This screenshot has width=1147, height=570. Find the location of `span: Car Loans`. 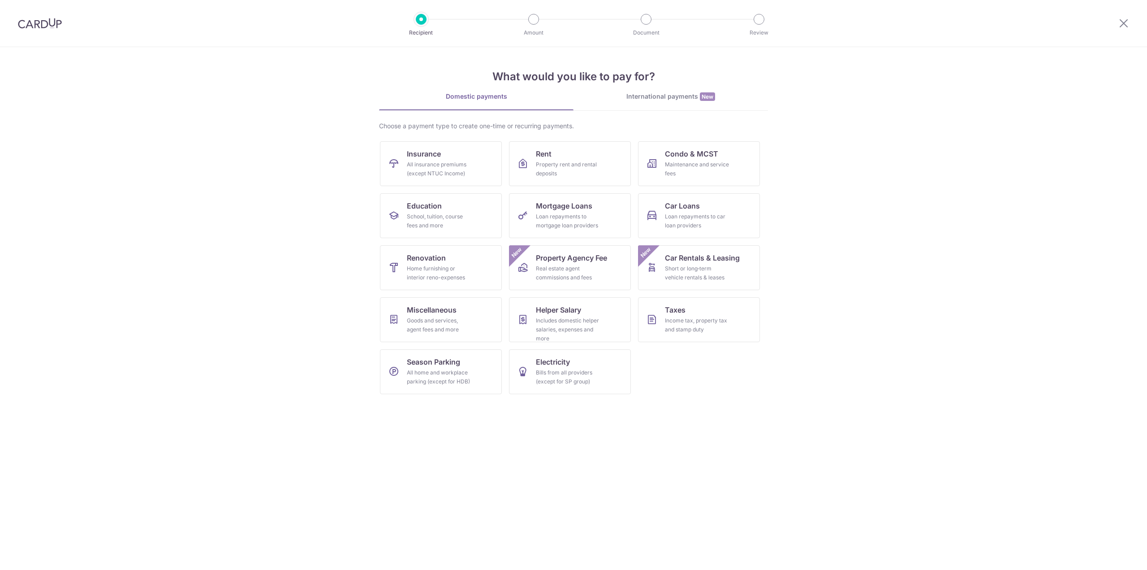

span: Car Loans is located at coordinates (683, 206).